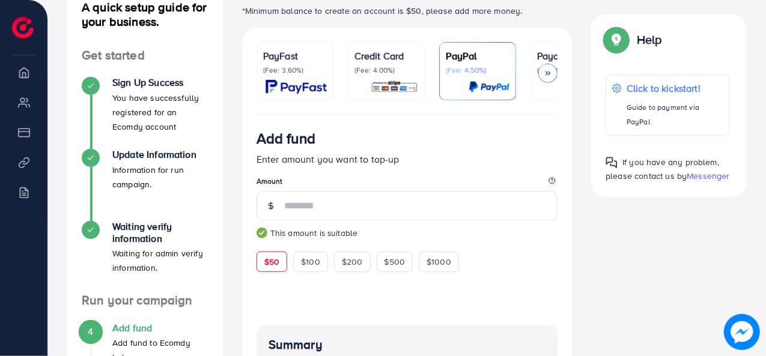  What do you see at coordinates (477, 56) in the screenshot?
I see `p: PayPal` at bounding box center [477, 56].